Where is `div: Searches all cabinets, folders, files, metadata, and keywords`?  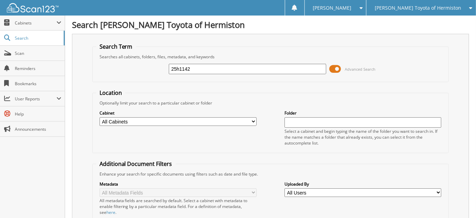
div: Searches all cabinets, folders, files, metadata, and keywords is located at coordinates (271, 56).